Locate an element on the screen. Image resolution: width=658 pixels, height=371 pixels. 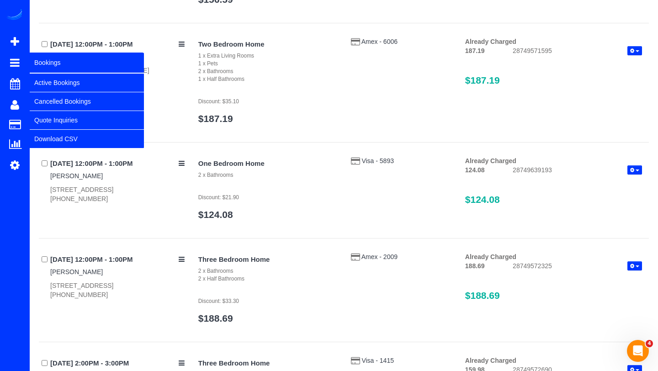
a: Visa - 1415 is located at coordinates (377, 361).